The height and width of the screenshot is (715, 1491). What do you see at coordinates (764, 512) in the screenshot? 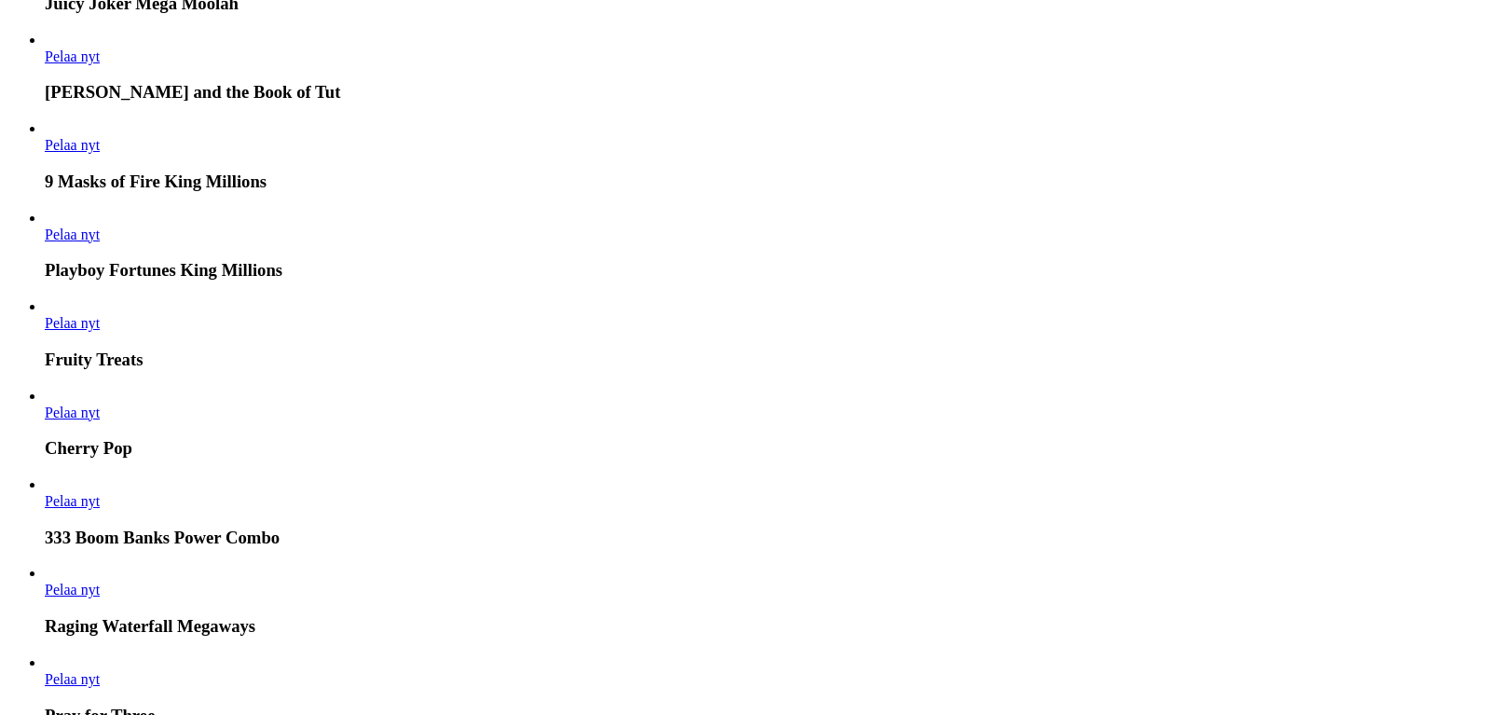
I see `article: 333 Boom Banks Power Combo` at bounding box center [764, 512].